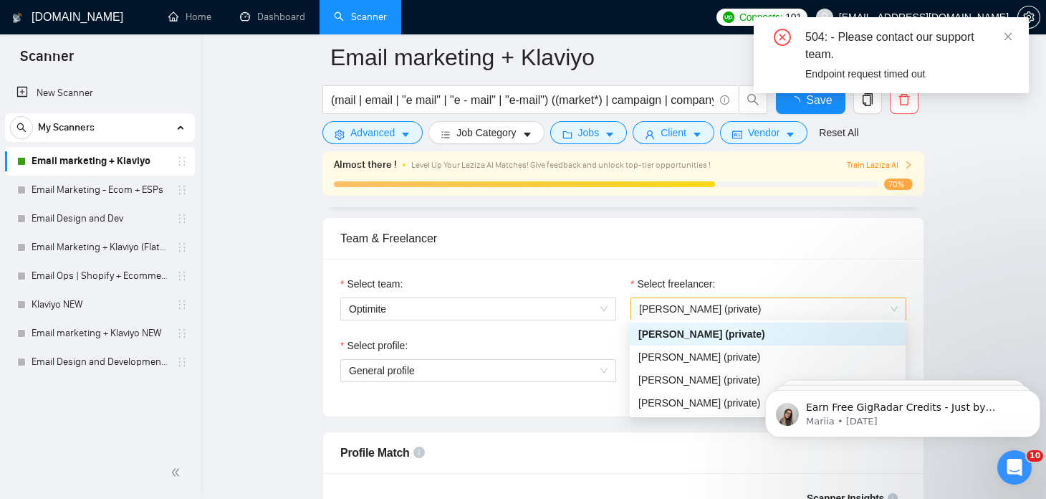  What do you see at coordinates (100, 93) in the screenshot?
I see `a: New Scanner` at bounding box center [100, 93].